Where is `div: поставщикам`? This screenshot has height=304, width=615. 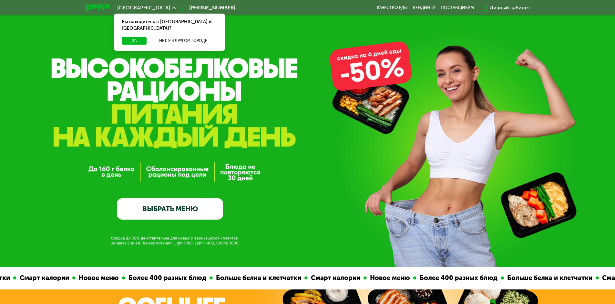
div: поставщикам is located at coordinates (457, 8).